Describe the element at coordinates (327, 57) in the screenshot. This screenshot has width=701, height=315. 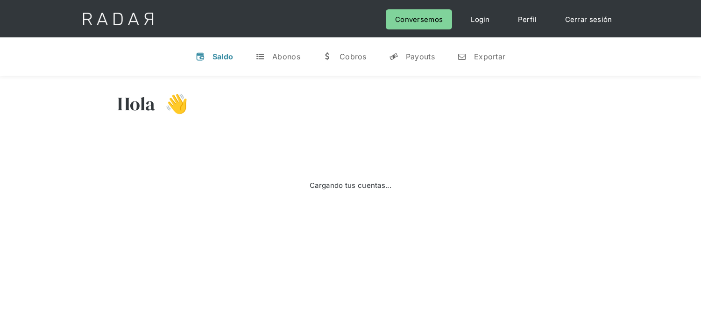
I see `div: w` at that location.